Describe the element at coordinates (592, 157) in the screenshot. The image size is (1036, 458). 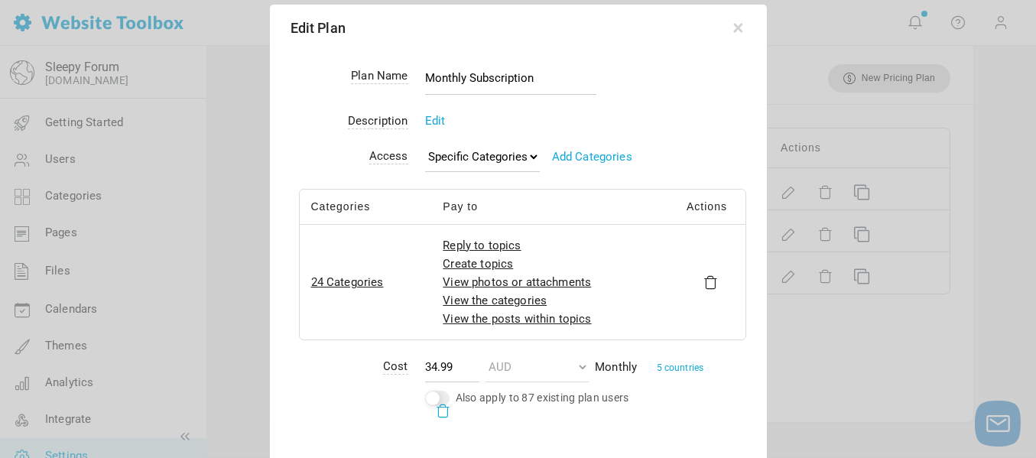
I see `a: Add Categories` at that location.